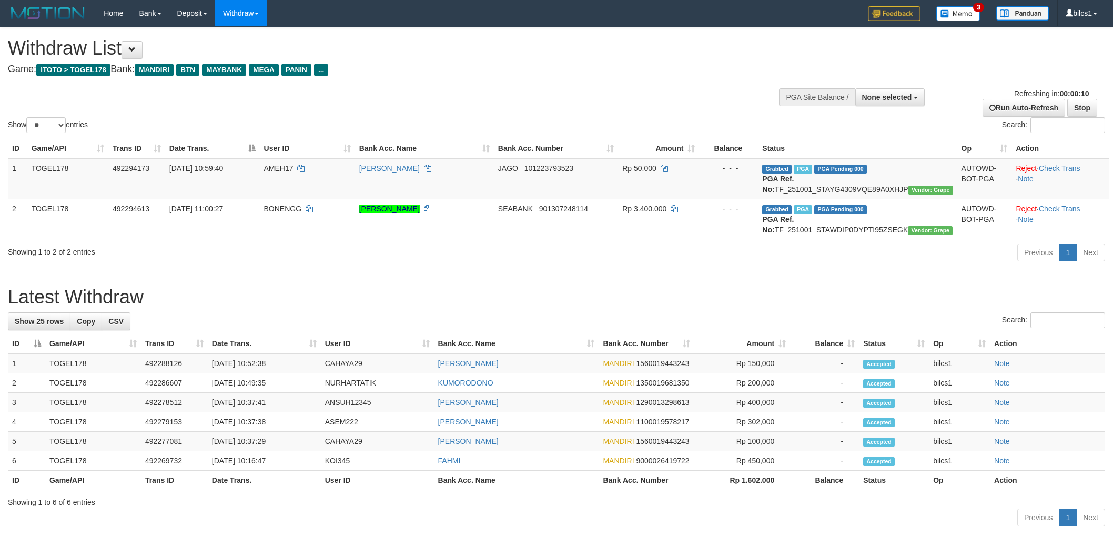  Describe the element at coordinates (556, 148) in the screenshot. I see `th: Bank Acc. Number: activate to sort column ascending` at that location.